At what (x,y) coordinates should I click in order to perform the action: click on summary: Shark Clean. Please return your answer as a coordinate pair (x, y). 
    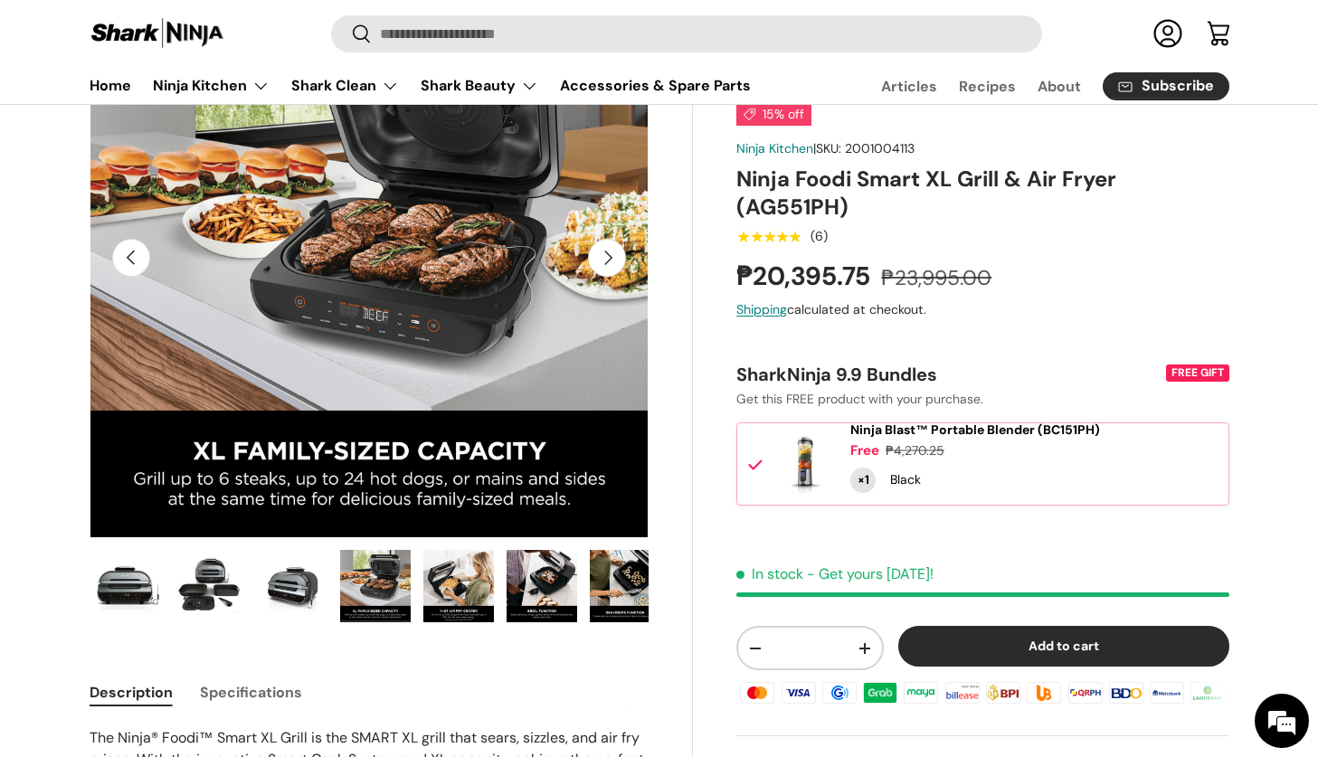
    Looking at the image, I should click on (345, 86).